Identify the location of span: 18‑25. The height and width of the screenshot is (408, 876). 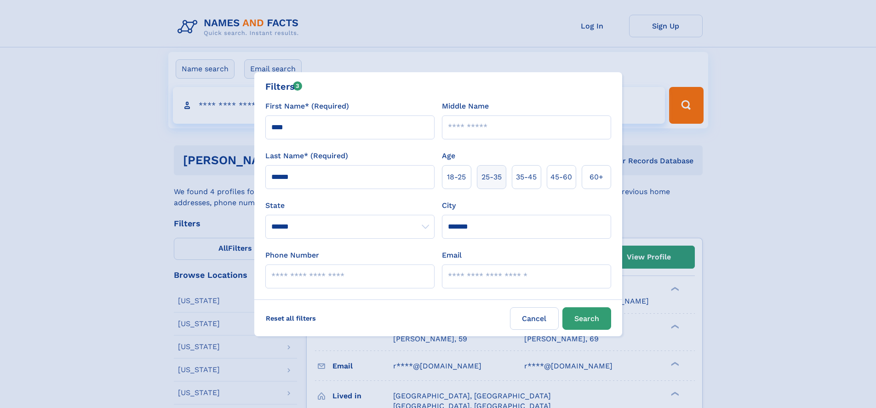
(456, 177).